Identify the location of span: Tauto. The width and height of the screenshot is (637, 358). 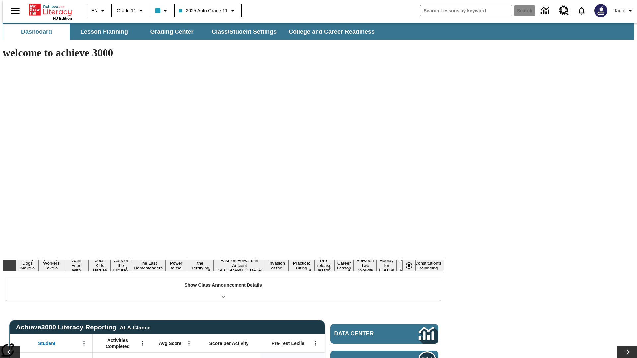
(619, 11).